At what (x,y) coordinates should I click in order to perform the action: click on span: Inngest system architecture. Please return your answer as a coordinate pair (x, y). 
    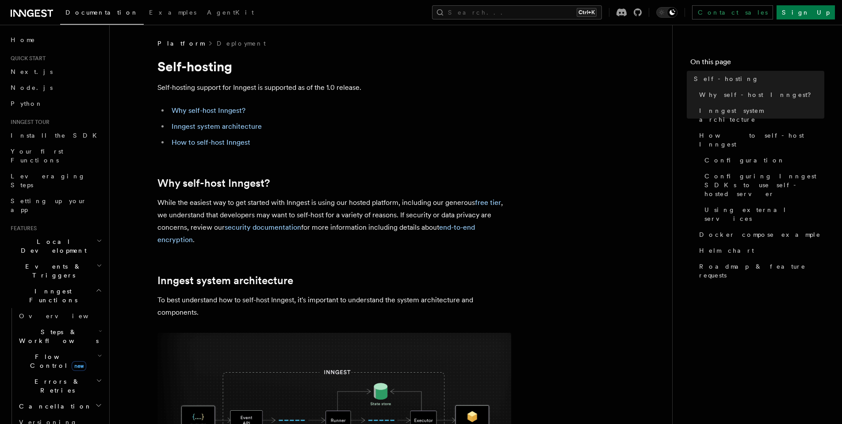
    Looking at the image, I should click on (762, 115).